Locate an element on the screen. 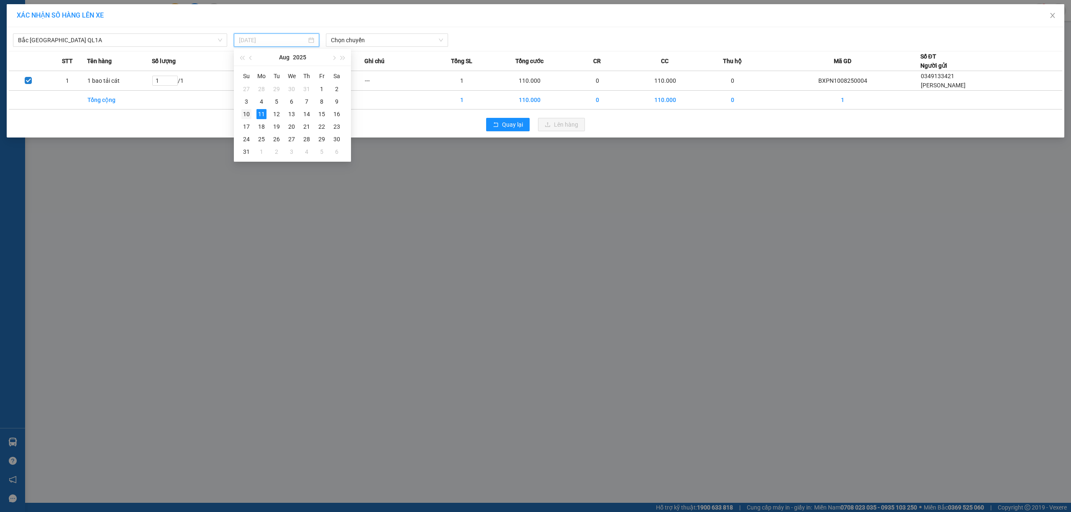  td: 2025-08-09 is located at coordinates (337, 102).